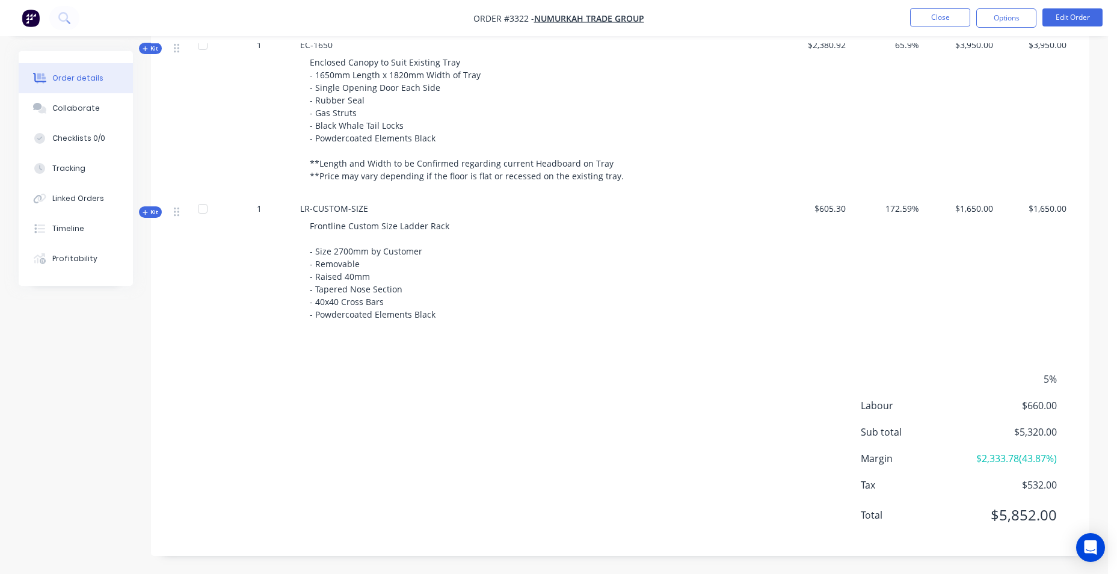  Describe the element at coordinates (940, 17) in the screenshot. I see `button: Close` at that location.